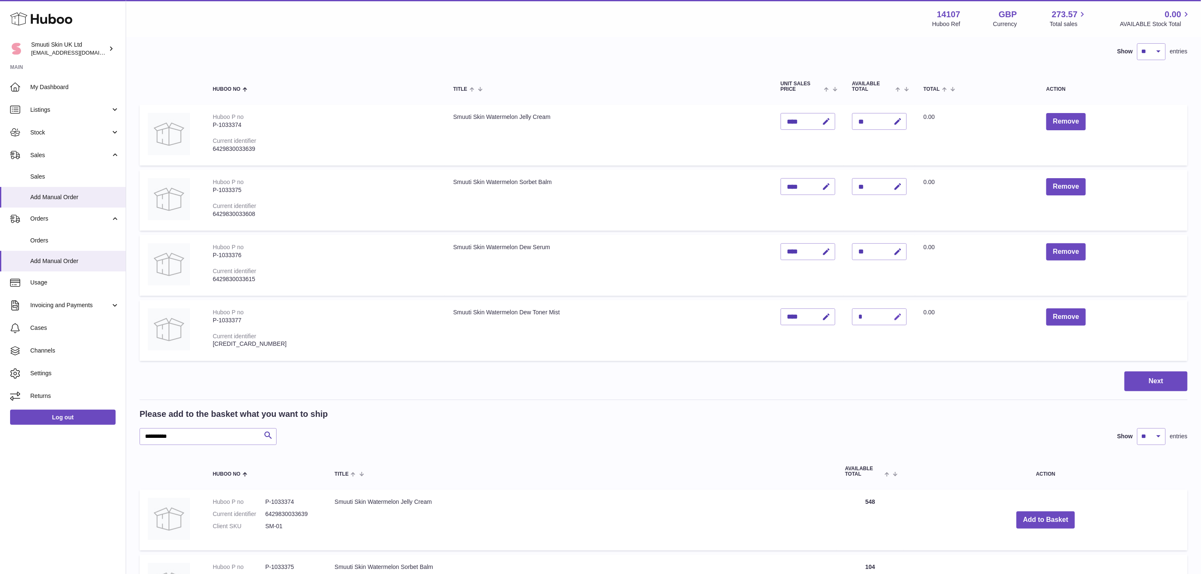  I want to click on th: Action, so click(1045, 472).